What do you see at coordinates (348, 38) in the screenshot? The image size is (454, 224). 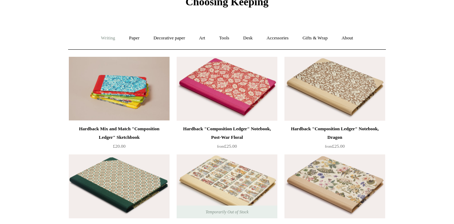 I see `a: About` at bounding box center [348, 38].